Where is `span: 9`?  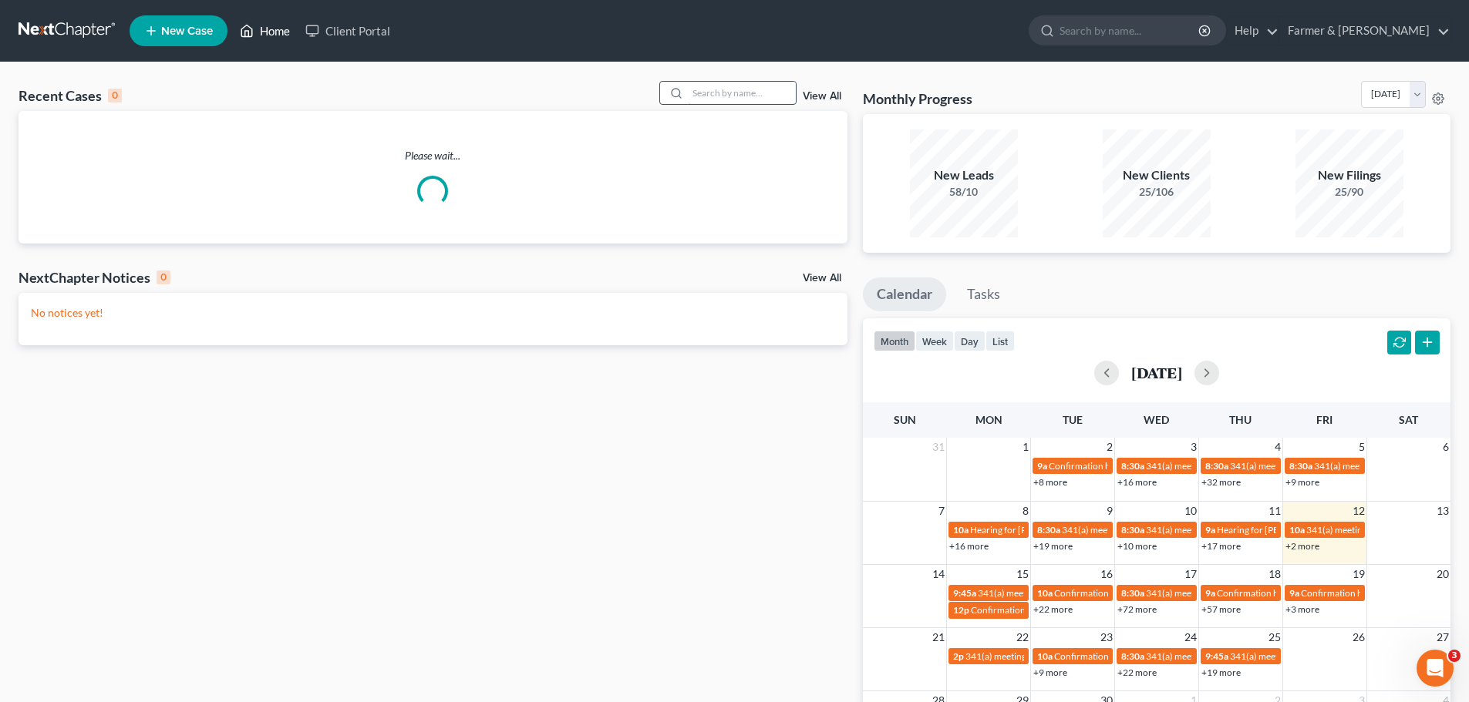 span: 9 is located at coordinates (1110, 511).